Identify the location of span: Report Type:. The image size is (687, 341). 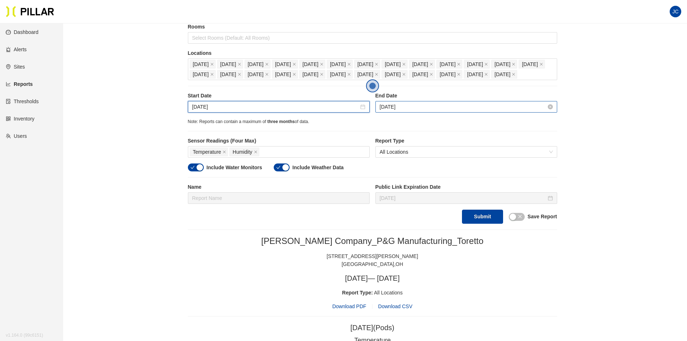
(357, 292).